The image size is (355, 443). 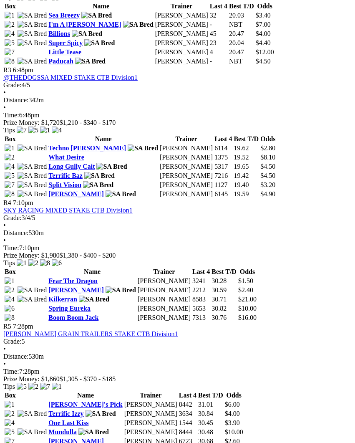 I want to click on td: 31.01, so click(x=211, y=404).